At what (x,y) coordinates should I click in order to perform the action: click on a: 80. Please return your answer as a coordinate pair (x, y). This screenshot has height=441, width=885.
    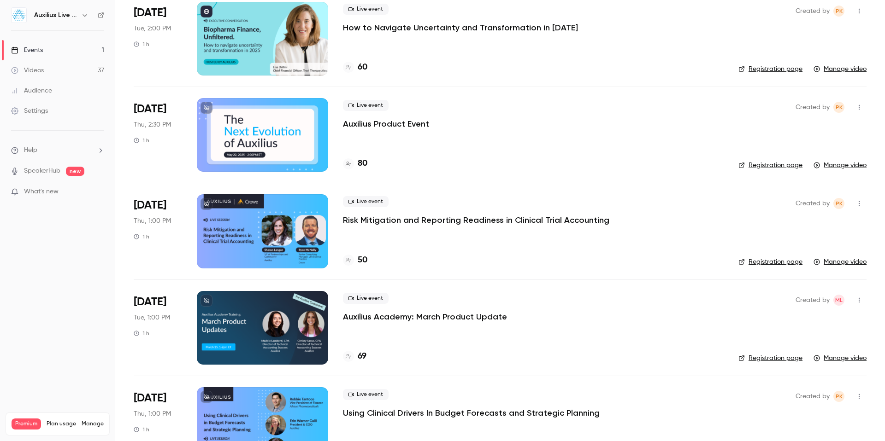
    Looking at the image, I should click on (355, 164).